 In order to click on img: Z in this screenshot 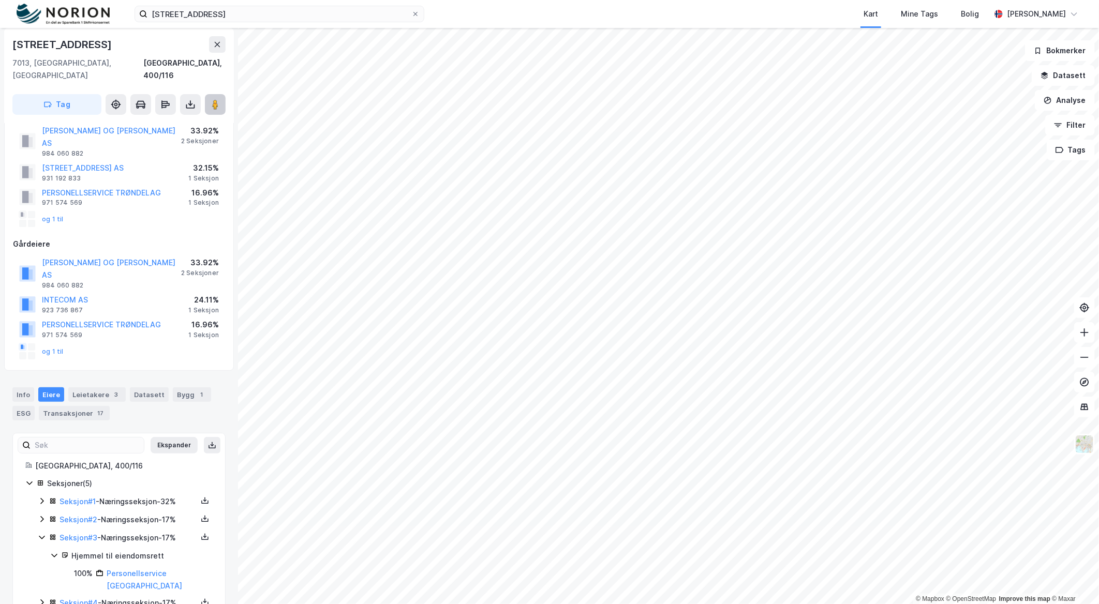, I will do `click(1084, 444)`.